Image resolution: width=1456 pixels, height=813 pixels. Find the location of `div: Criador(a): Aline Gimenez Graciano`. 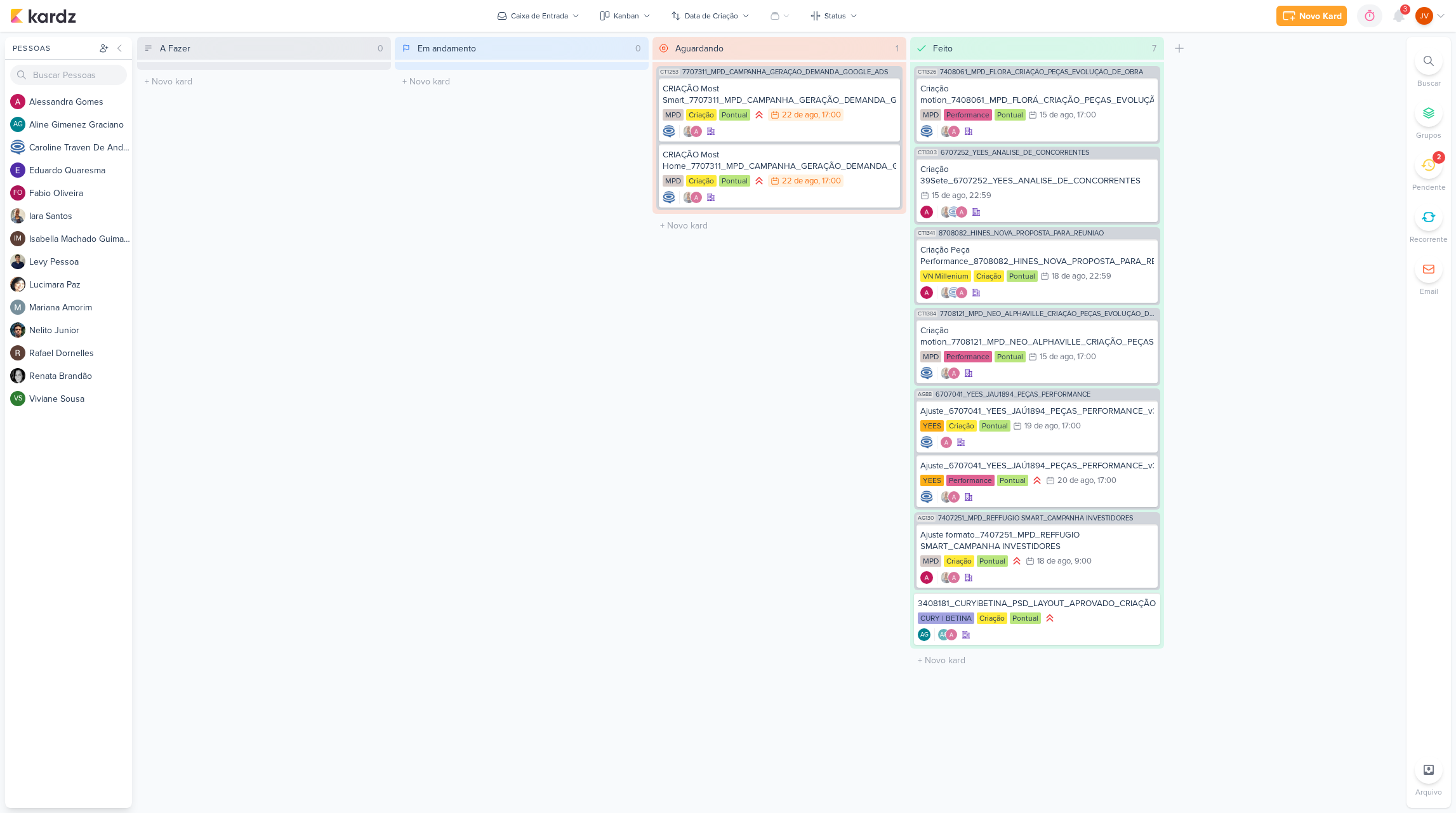

div: Criador(a): Aline Gimenez Graciano is located at coordinates (924, 635).